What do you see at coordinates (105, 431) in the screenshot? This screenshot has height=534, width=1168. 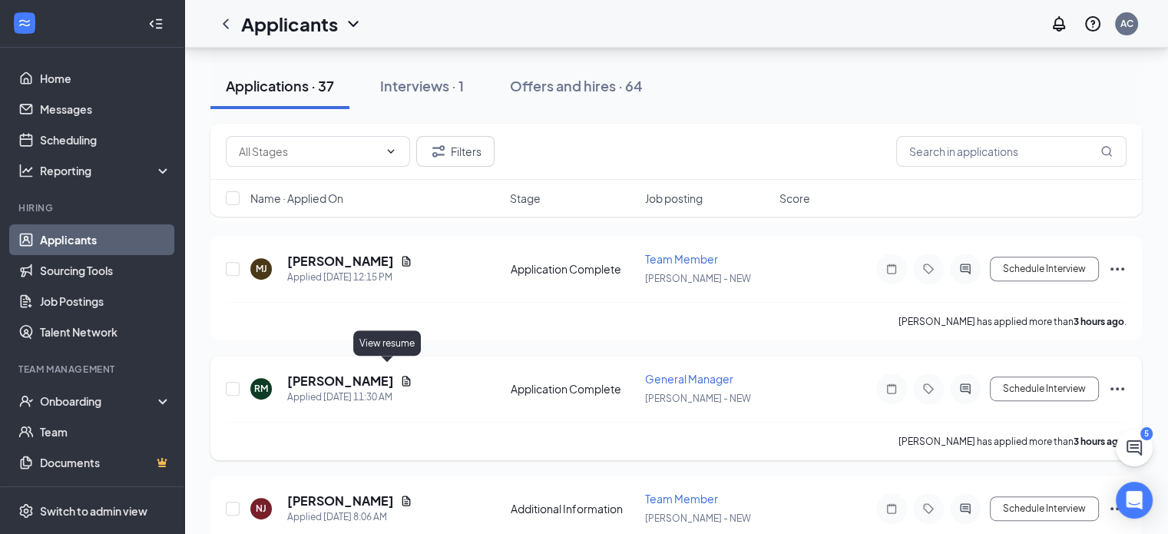 I see `a: Team` at bounding box center [105, 431].